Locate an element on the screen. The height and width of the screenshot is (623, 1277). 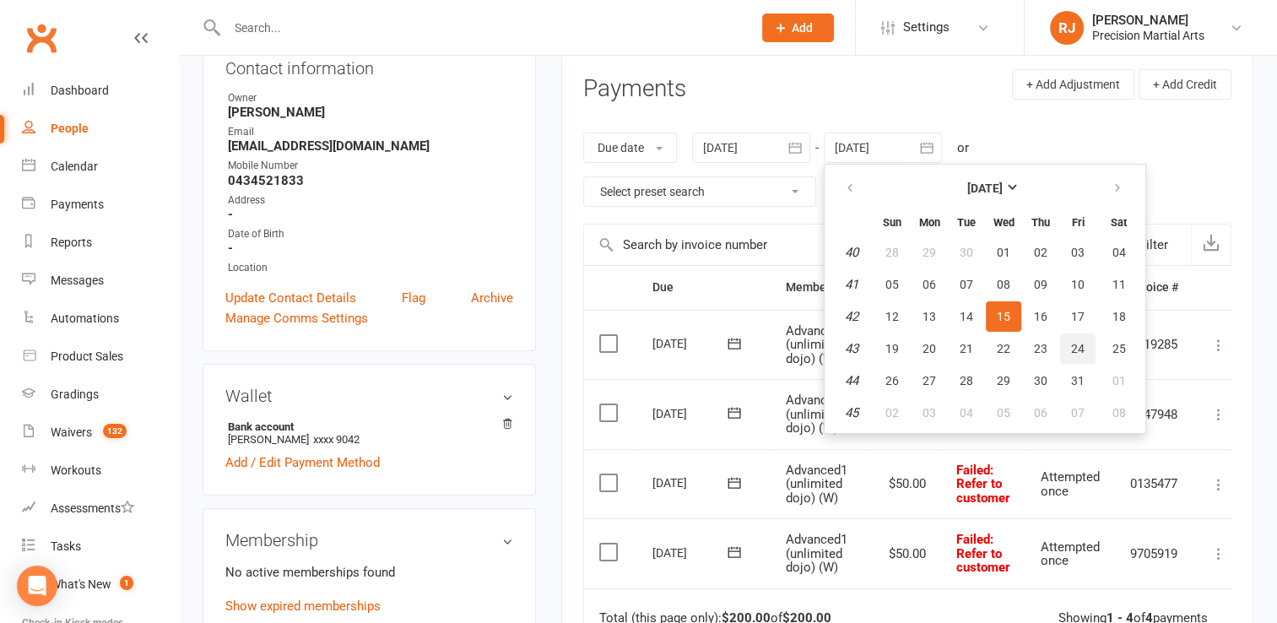
button: 11 is located at coordinates (1118, 284).